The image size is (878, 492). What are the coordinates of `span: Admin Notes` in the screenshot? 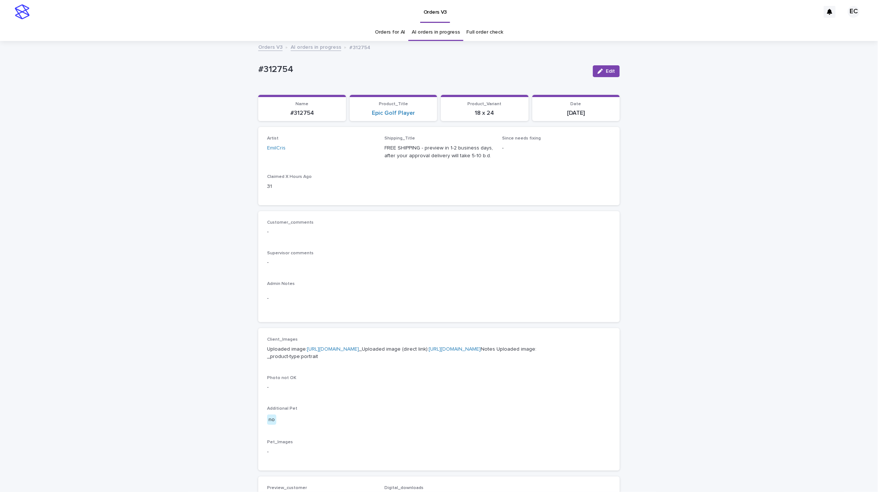 It's located at (281, 284).